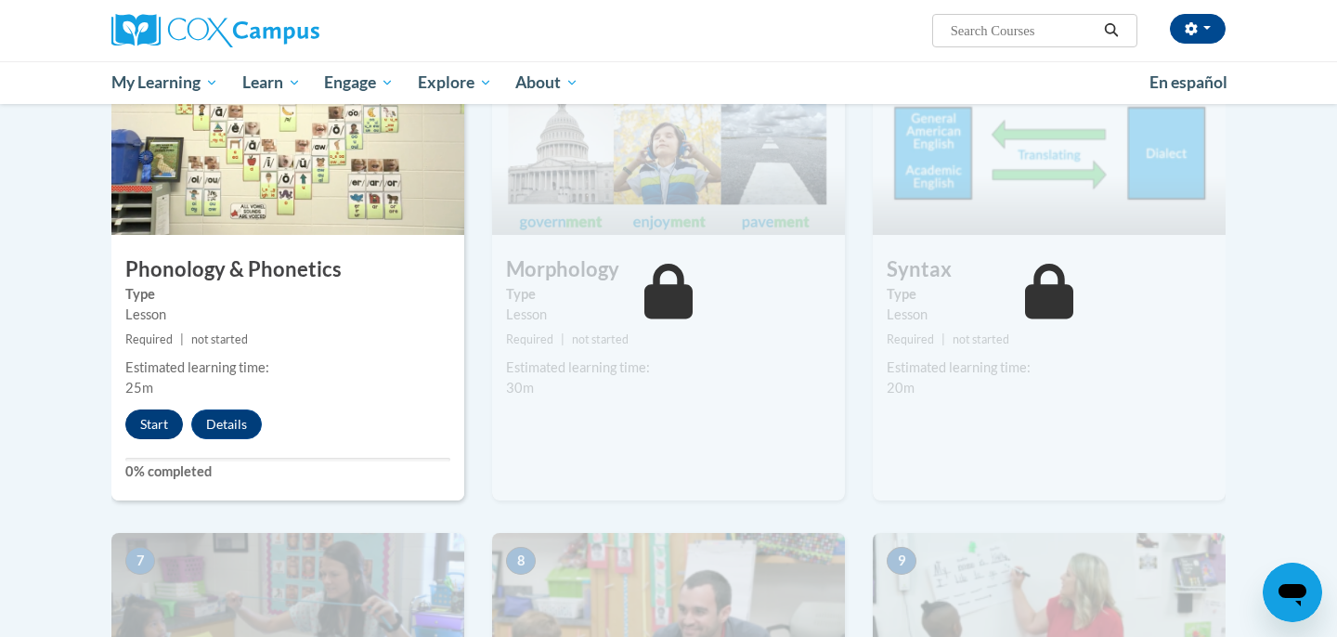 The image size is (1337, 637). Describe the element at coordinates (1112, 31) in the screenshot. I see `button: Search` at that location.